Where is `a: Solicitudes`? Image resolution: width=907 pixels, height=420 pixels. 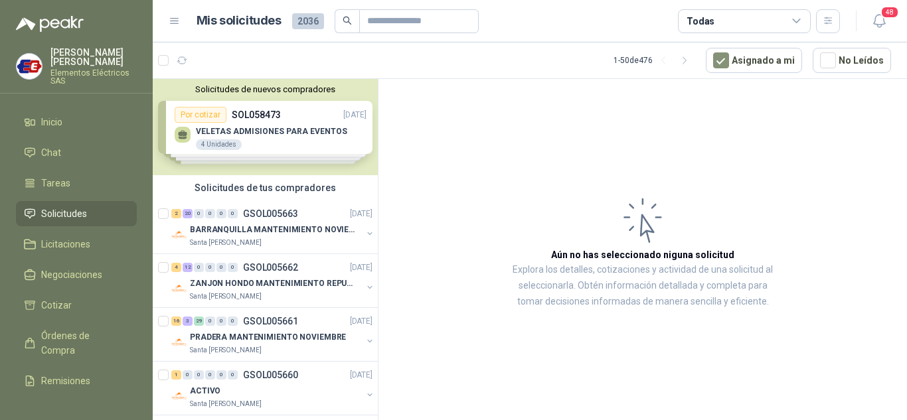
a: Solicitudes is located at coordinates (76, 214).